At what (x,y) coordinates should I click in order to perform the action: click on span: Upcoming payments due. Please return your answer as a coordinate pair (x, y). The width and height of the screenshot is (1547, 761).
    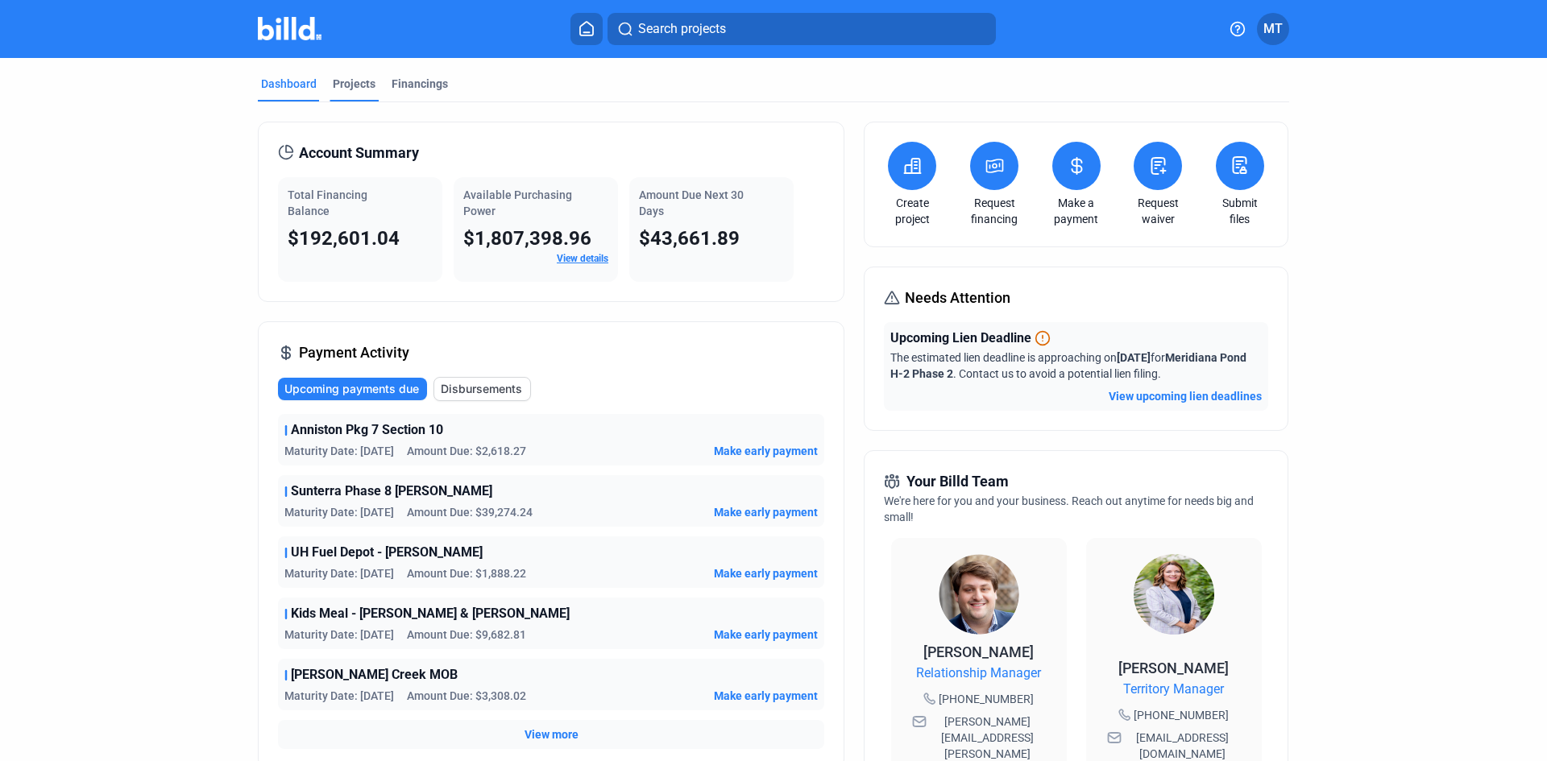
    Looking at the image, I should click on (351, 389).